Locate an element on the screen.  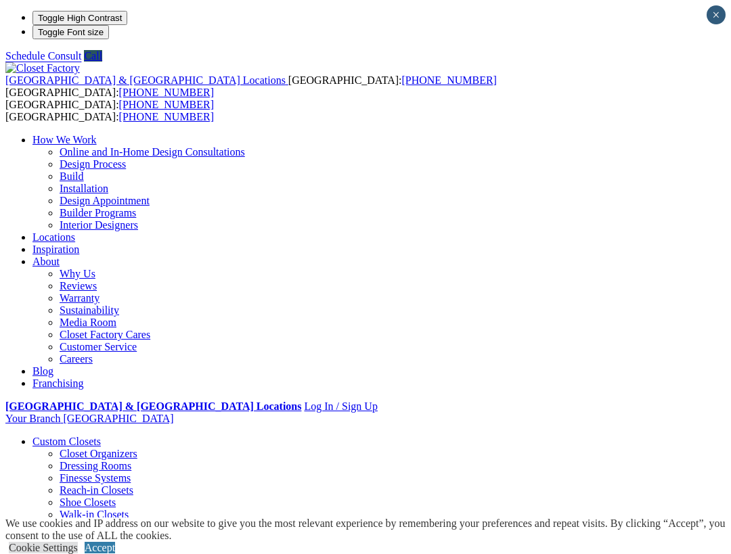
a: About is located at coordinates (46, 261).